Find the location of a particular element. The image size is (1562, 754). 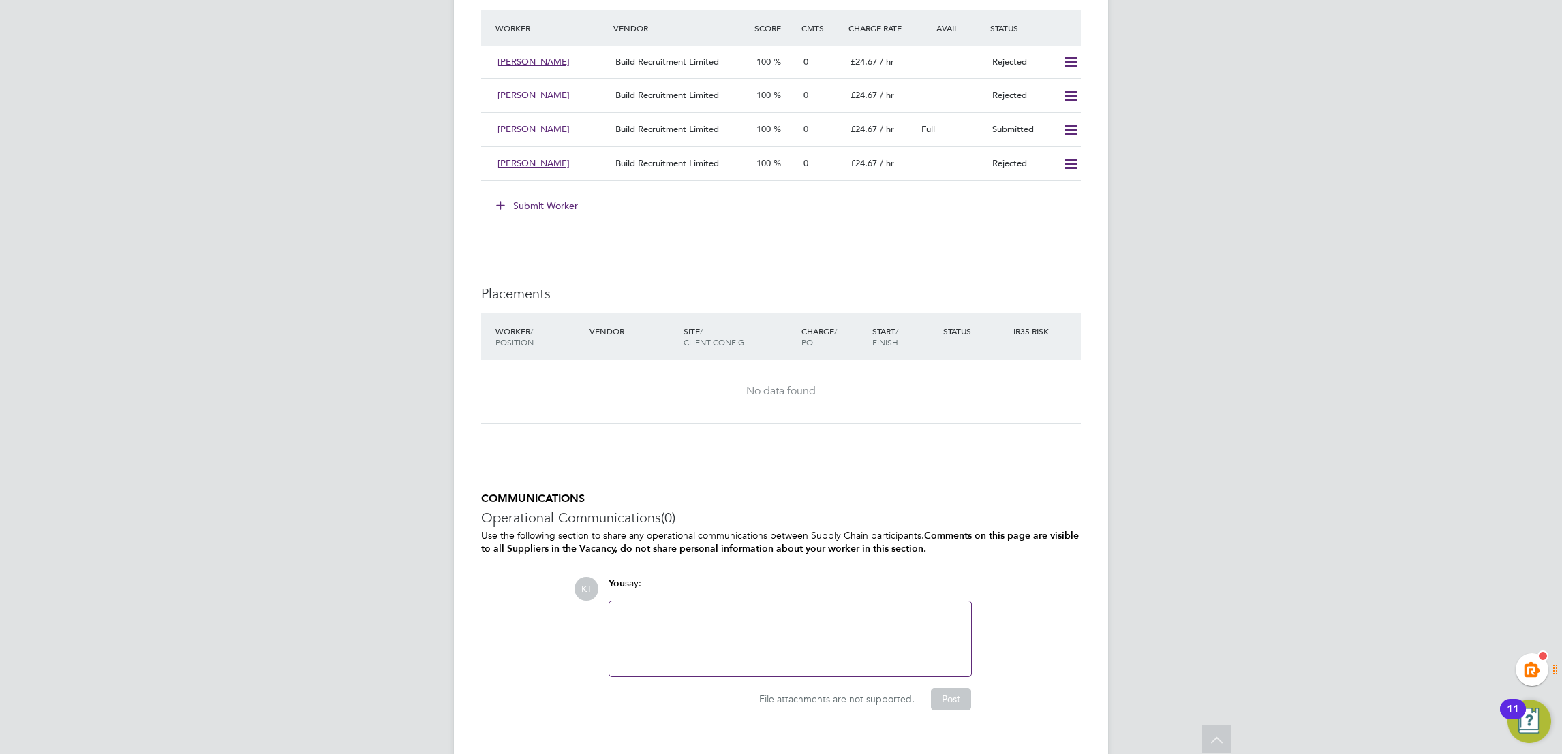

div: Site is located at coordinates (739, 337).